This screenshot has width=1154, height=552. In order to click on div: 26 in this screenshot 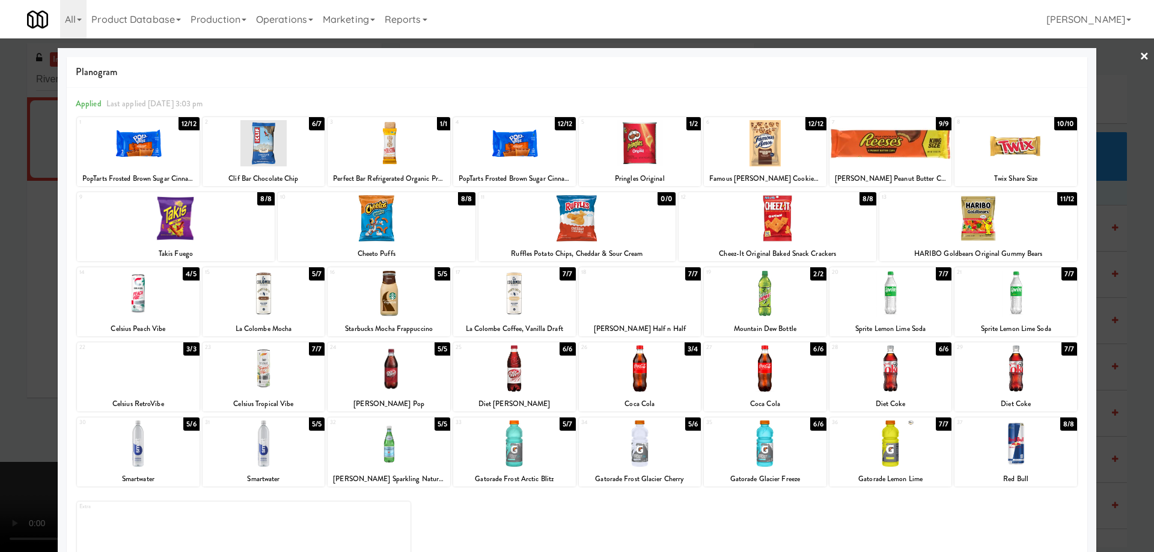, I will do `click(611, 347)`.